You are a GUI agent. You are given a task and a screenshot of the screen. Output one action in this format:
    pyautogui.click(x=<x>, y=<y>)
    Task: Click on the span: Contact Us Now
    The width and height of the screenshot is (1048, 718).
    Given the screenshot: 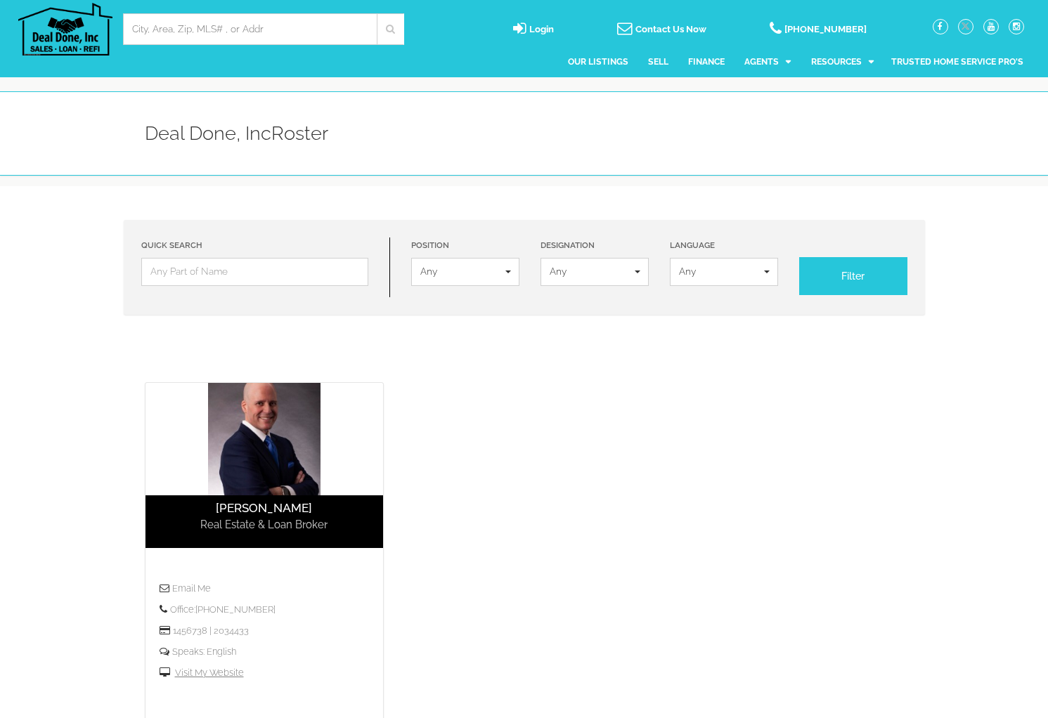 What is the action you would take?
    pyautogui.click(x=671, y=29)
    